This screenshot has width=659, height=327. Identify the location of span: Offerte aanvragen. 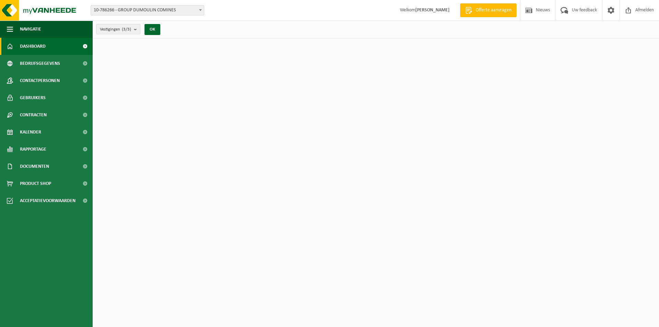
(493, 10).